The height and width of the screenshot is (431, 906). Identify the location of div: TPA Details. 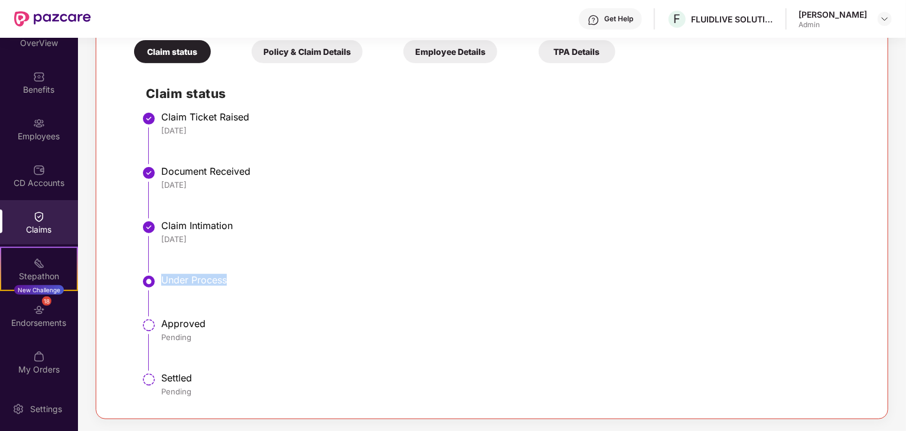
(577, 51).